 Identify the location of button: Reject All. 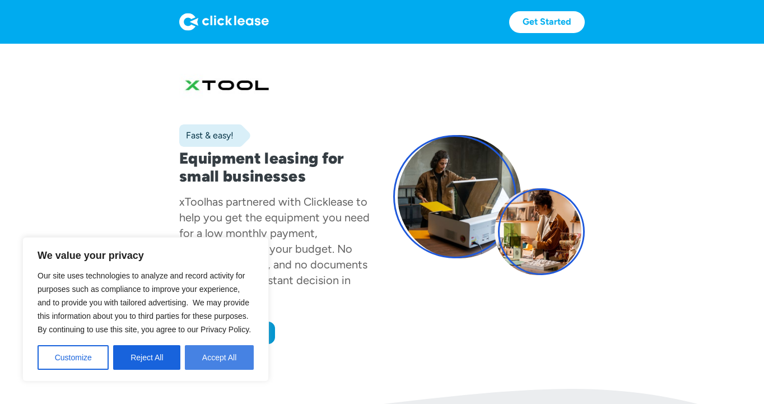
(147, 357).